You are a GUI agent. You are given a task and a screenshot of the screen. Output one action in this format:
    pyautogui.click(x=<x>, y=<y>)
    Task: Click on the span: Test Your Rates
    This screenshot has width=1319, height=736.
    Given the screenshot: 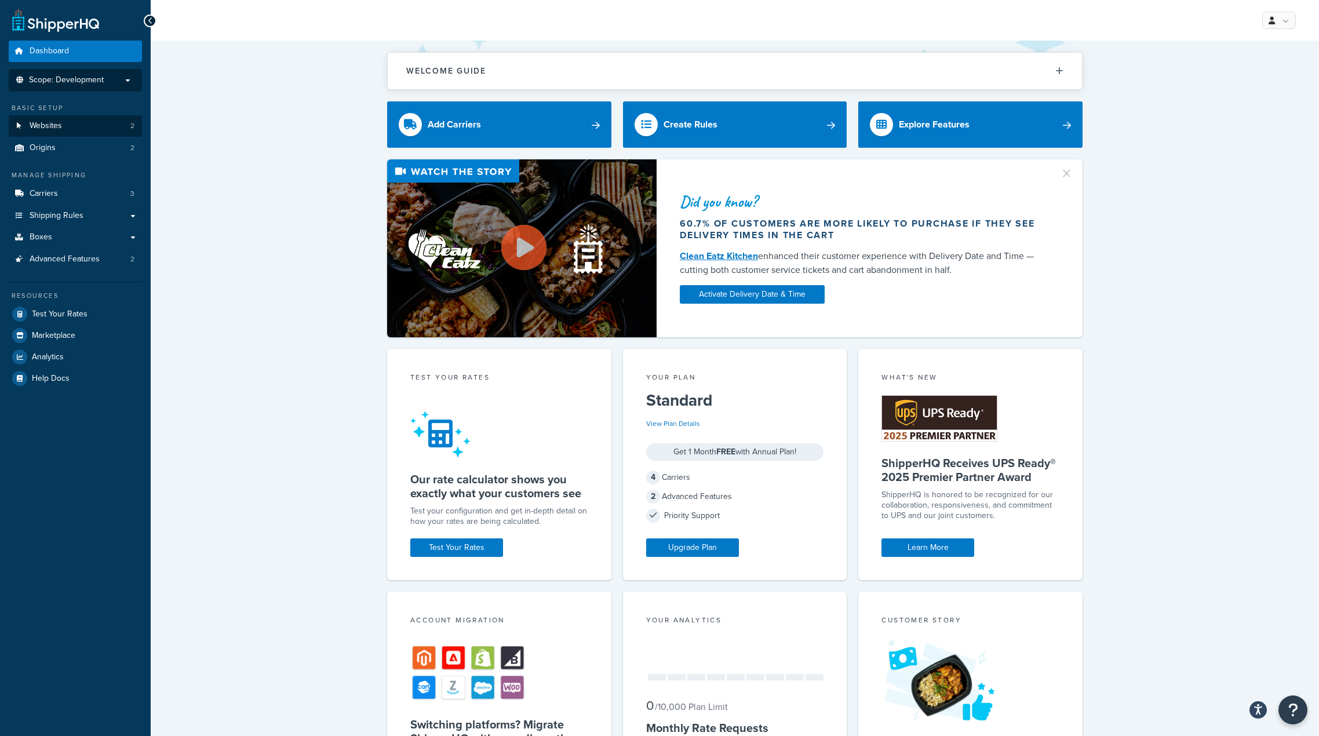 What is the action you would take?
    pyautogui.click(x=60, y=314)
    